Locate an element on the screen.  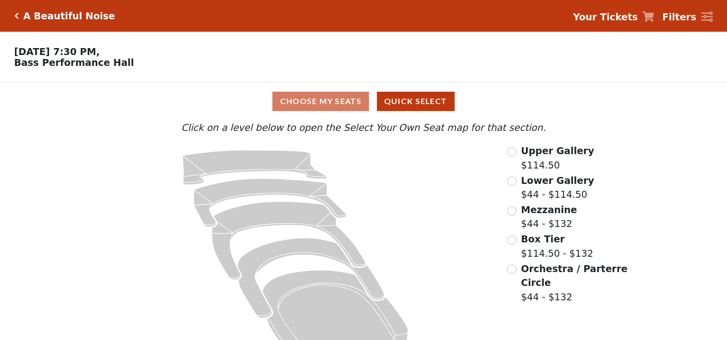
label: $114.50 is located at coordinates (558, 157).